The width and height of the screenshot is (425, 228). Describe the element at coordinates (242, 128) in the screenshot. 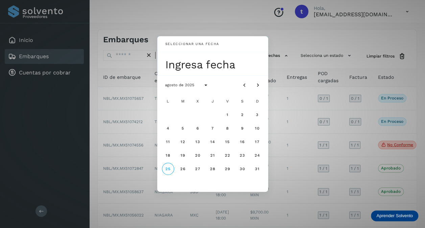

I see `span: 9` at that location.